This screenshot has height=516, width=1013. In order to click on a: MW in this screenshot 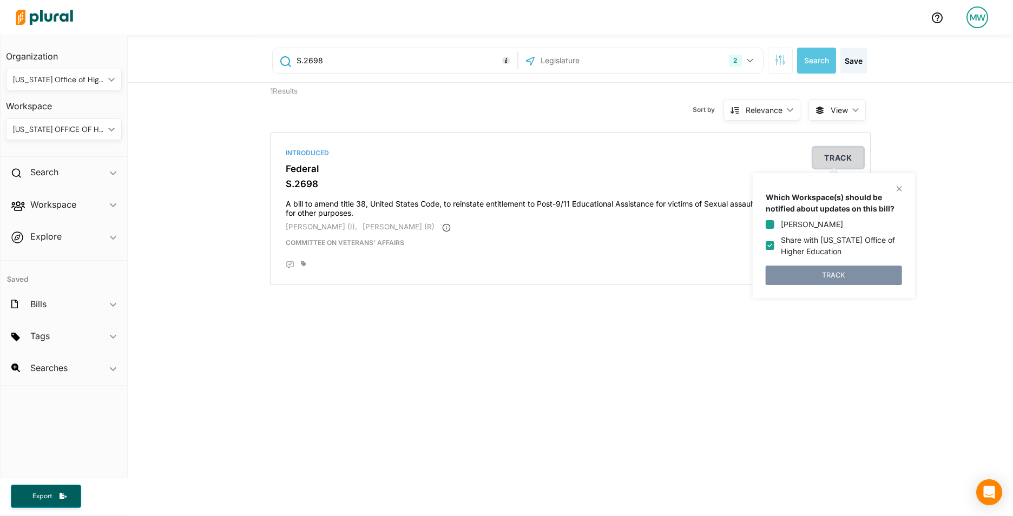, I will do `click(977, 17)`.